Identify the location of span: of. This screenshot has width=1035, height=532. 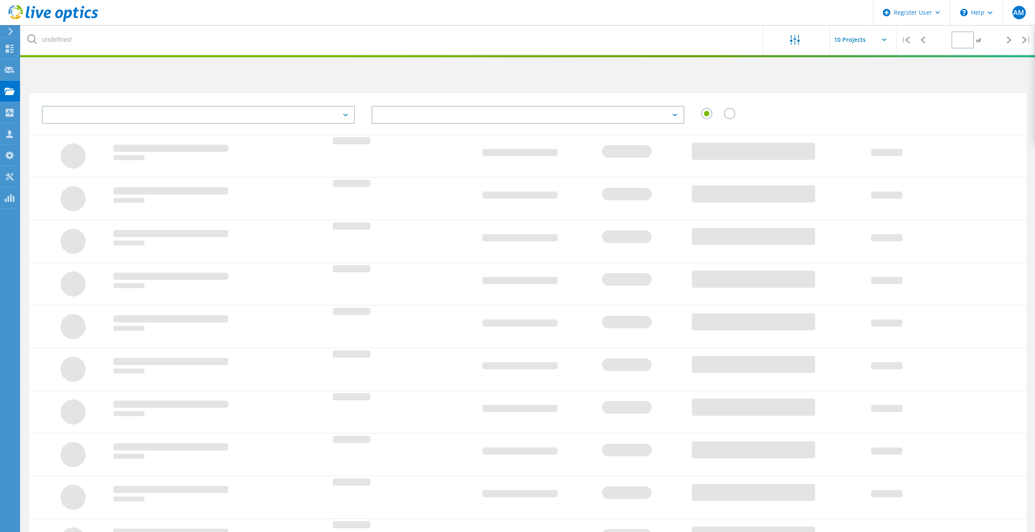
(978, 40).